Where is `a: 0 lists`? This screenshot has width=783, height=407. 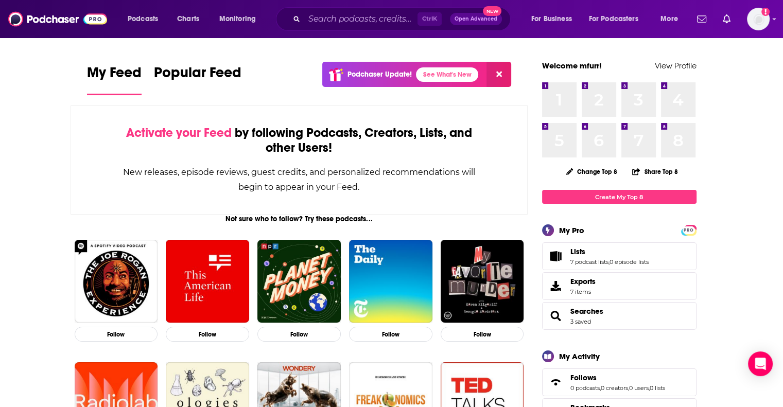
a: 0 lists is located at coordinates (657, 388).